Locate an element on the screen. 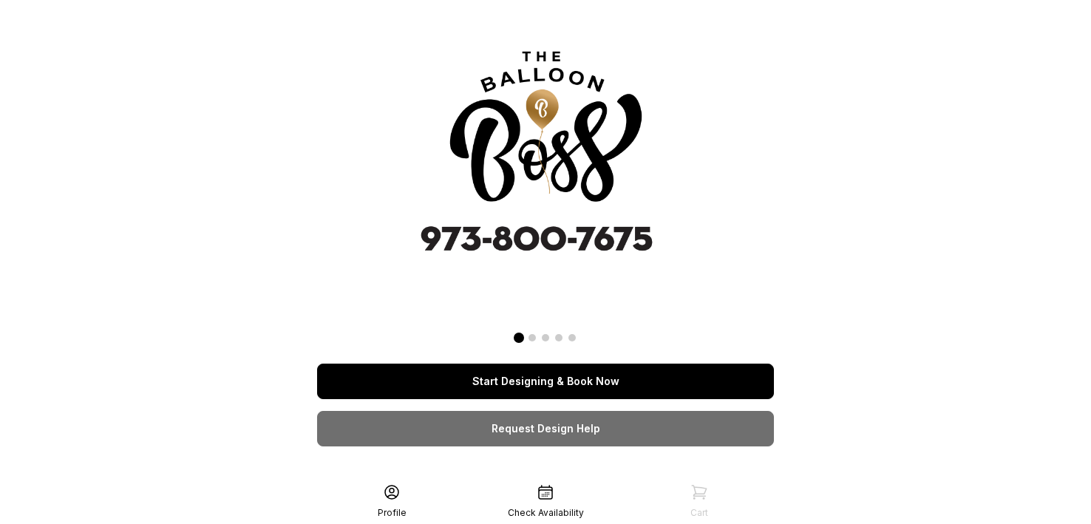 This screenshot has height=524, width=1091. div: Check Availability is located at coordinates (545, 513).